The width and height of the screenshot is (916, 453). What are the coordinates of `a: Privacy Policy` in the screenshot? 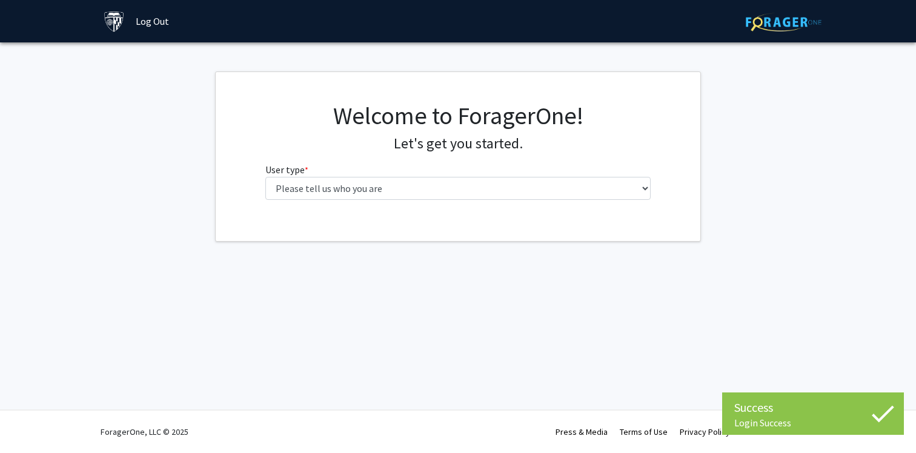 It's located at (704, 432).